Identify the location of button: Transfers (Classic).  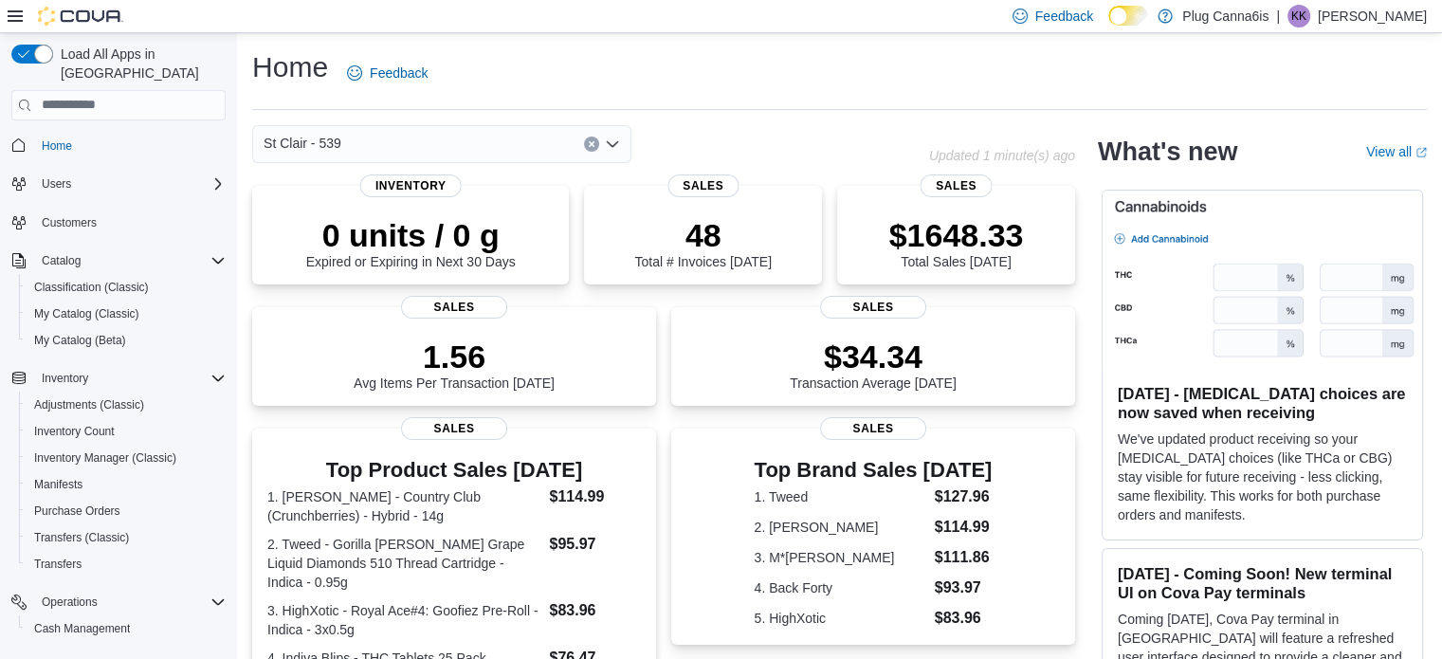
(126, 538).